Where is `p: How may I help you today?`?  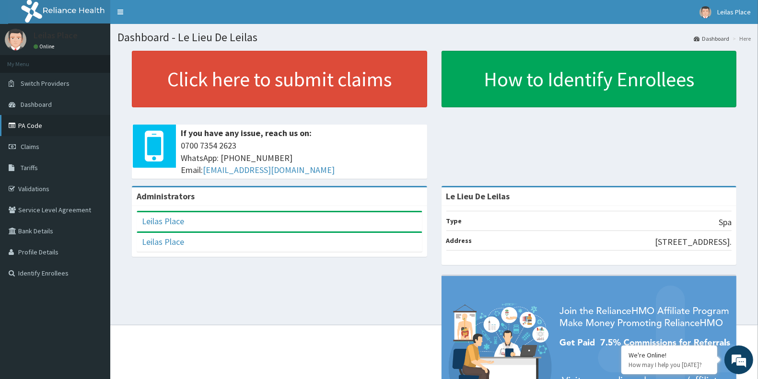
p: How may I help you today? is located at coordinates (669, 365).